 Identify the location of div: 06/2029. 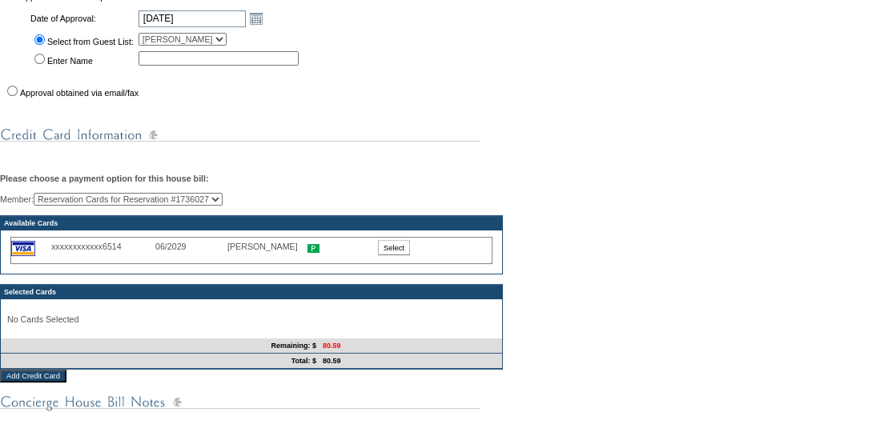
(191, 247).